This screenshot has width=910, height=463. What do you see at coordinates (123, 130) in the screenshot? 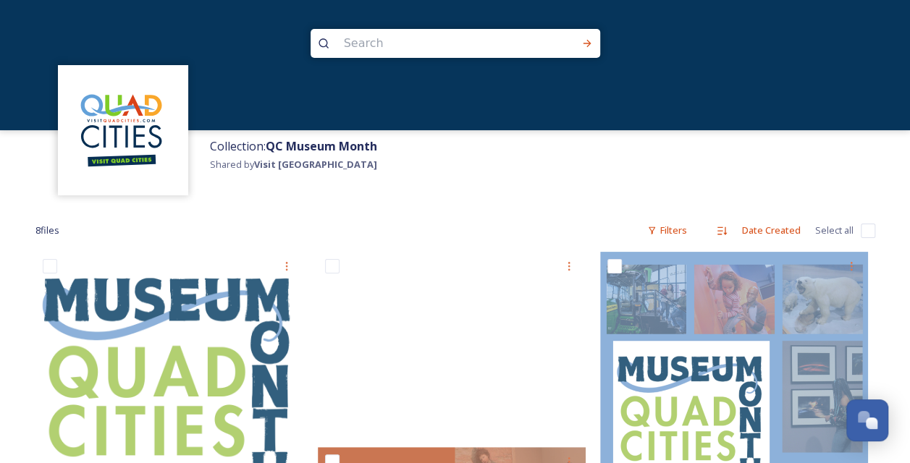
I see `img: QCCVB_VISIT_vert_logo_4c_tagline_122019.svg` at bounding box center [123, 130].